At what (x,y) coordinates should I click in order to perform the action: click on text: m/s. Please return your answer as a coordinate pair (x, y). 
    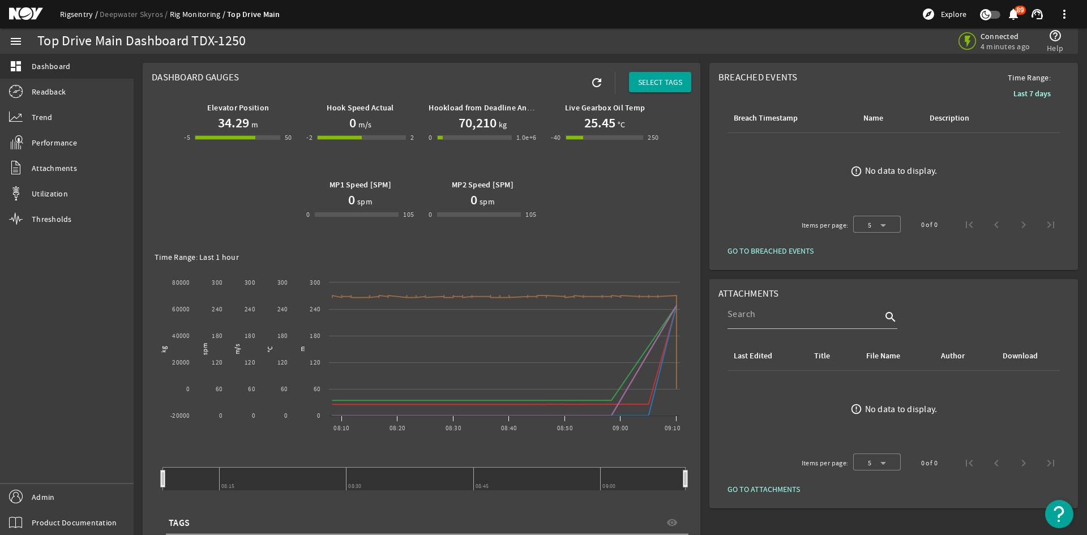
    Looking at the image, I should click on (237, 349).